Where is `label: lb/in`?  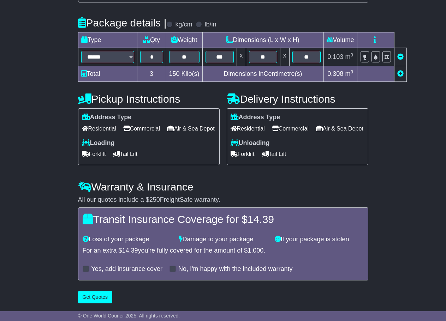 label: lb/in is located at coordinates (210, 25).